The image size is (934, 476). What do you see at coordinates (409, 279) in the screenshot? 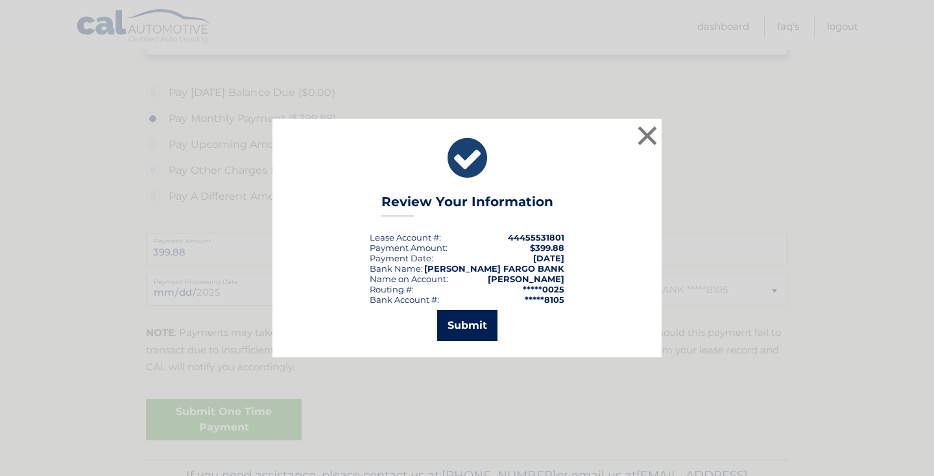
I see `div: Name on Account:` at bounding box center [409, 279].